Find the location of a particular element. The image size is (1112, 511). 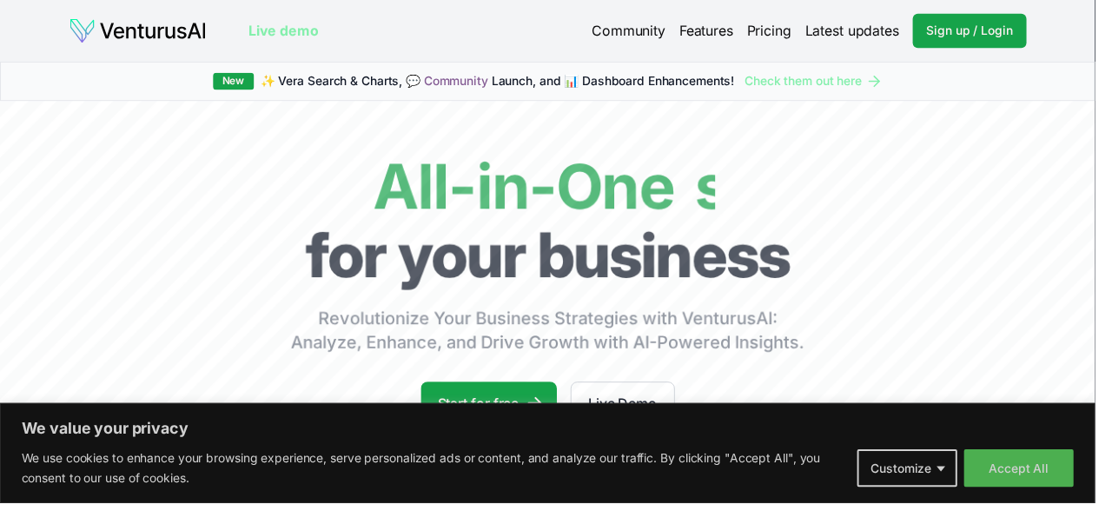

p: We value your privacy is located at coordinates (556, 435).